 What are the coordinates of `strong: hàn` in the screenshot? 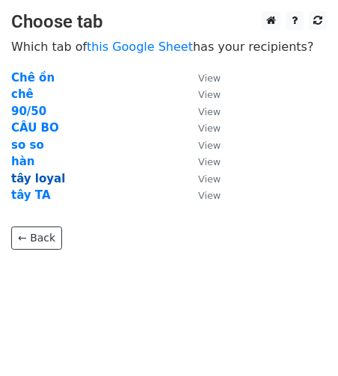 It's located at (22, 162).